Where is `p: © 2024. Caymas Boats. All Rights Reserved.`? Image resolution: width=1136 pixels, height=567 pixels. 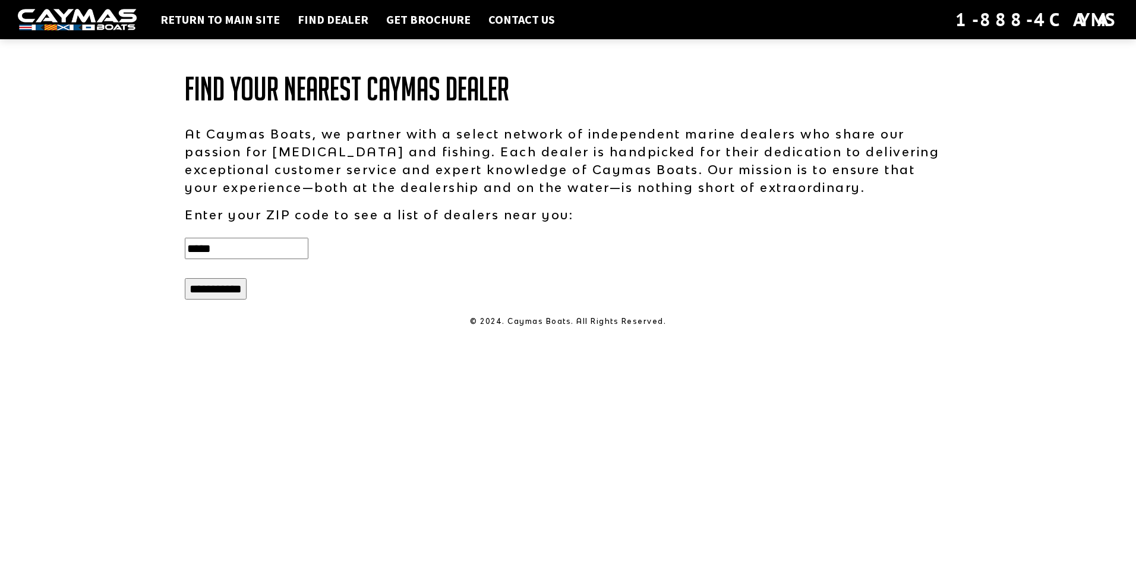 p: © 2024. Caymas Boats. All Rights Reserved. is located at coordinates (568, 321).